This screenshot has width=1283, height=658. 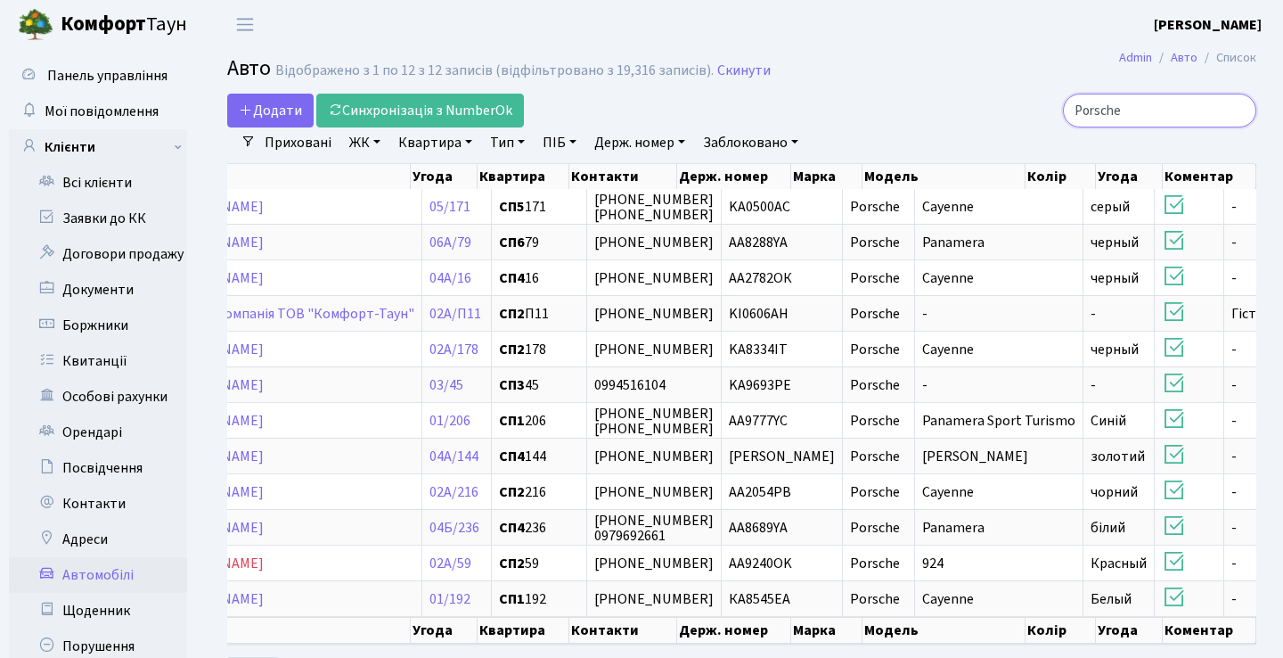 What do you see at coordinates (107, 76) in the screenshot?
I see `span: Панель управління` at bounding box center [107, 76].